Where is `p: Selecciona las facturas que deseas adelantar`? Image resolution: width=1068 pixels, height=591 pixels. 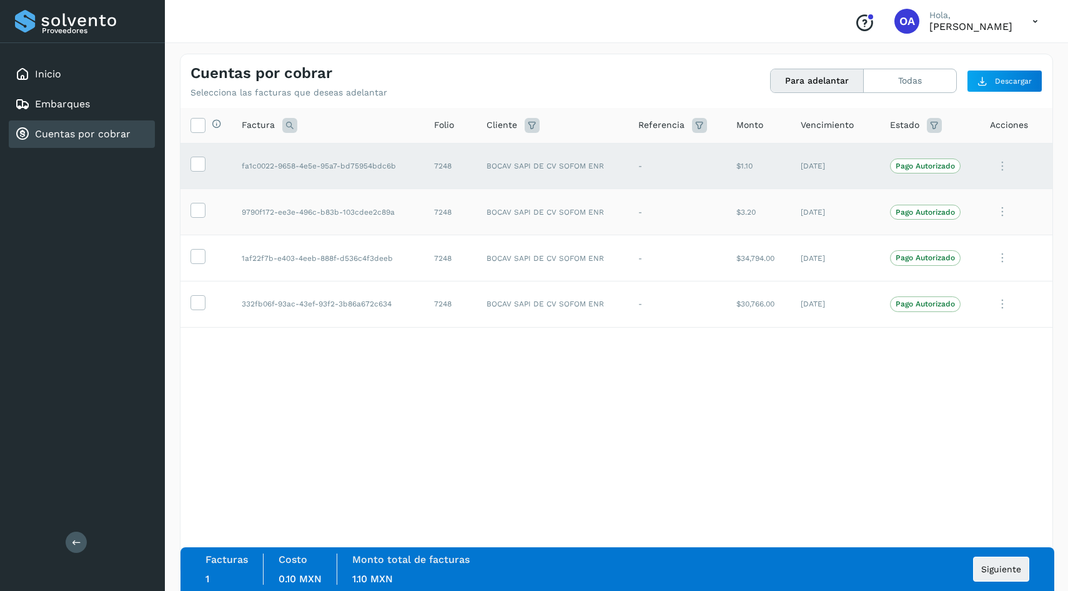
p: Selecciona las facturas que deseas adelantar is located at coordinates (288, 92).